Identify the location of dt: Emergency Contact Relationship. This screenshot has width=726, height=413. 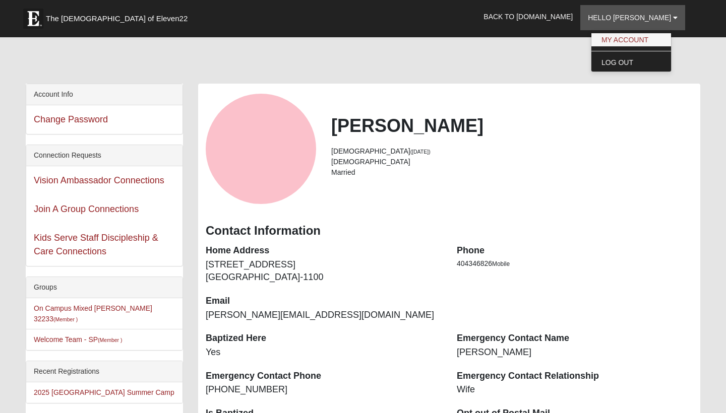
(575, 377).